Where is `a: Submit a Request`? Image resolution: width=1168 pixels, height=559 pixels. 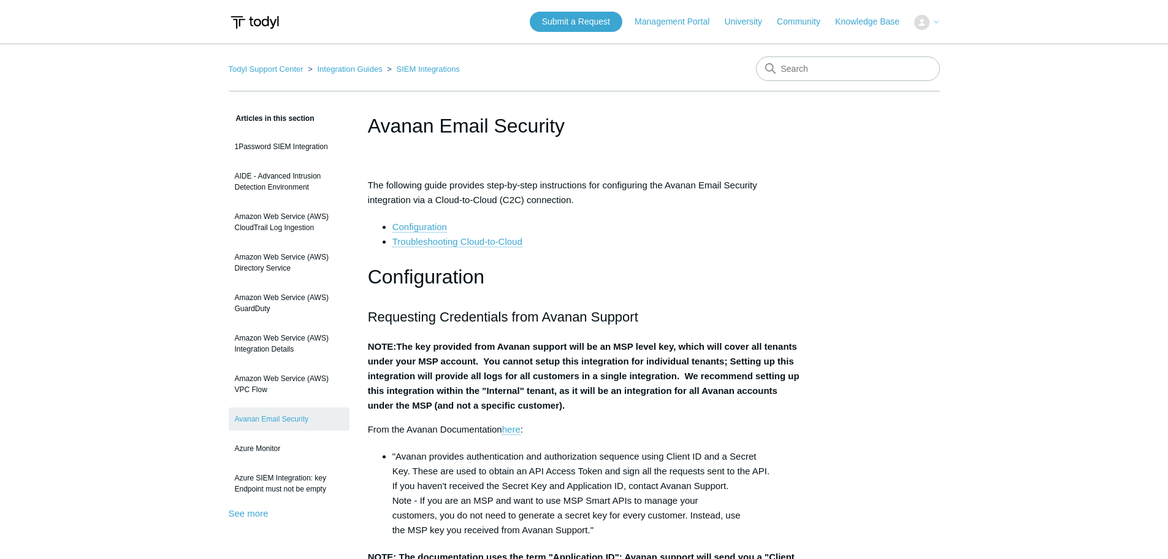
a: Submit a Request is located at coordinates (576, 21).